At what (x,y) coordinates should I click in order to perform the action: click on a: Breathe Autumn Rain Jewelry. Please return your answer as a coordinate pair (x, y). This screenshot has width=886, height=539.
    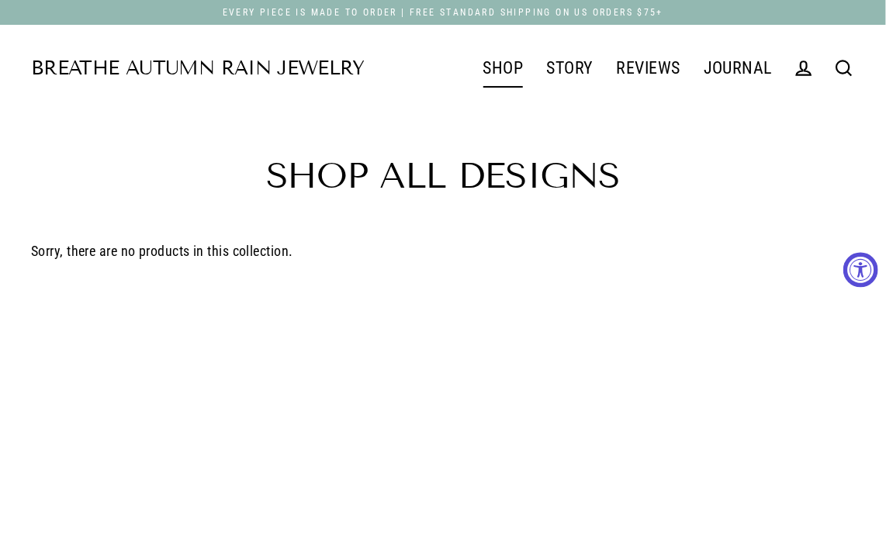
    Looking at the image, I should click on (197, 68).